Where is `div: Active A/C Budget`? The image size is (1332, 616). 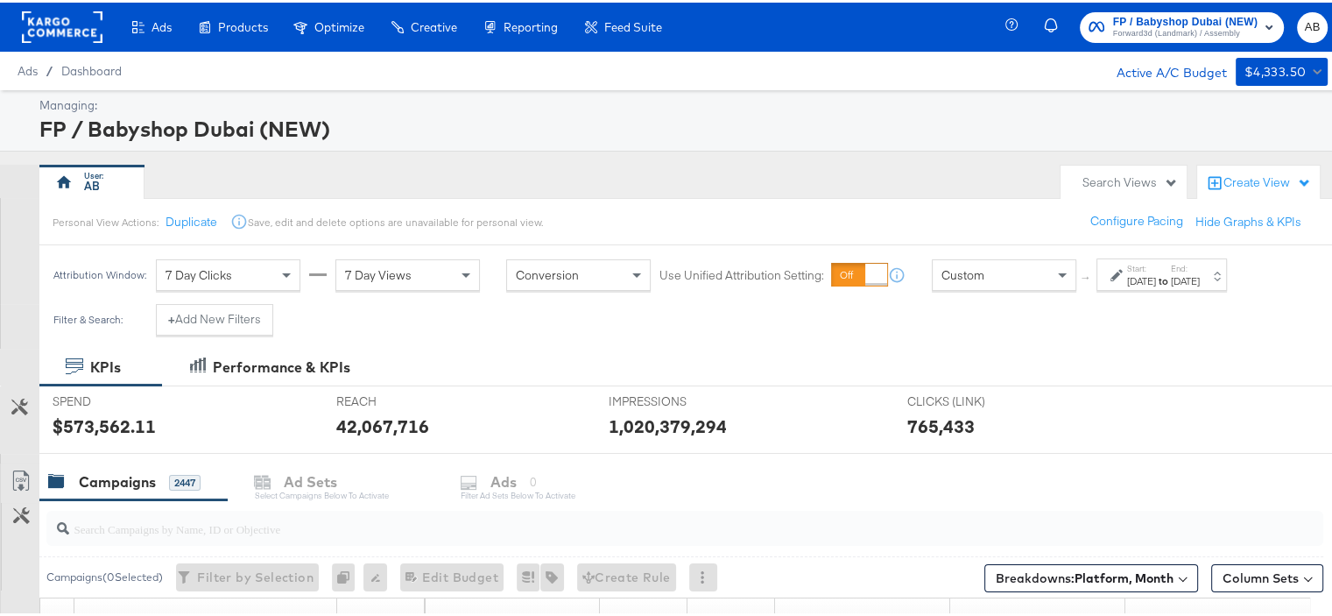 div: Active A/C Budget is located at coordinates (1162, 68).